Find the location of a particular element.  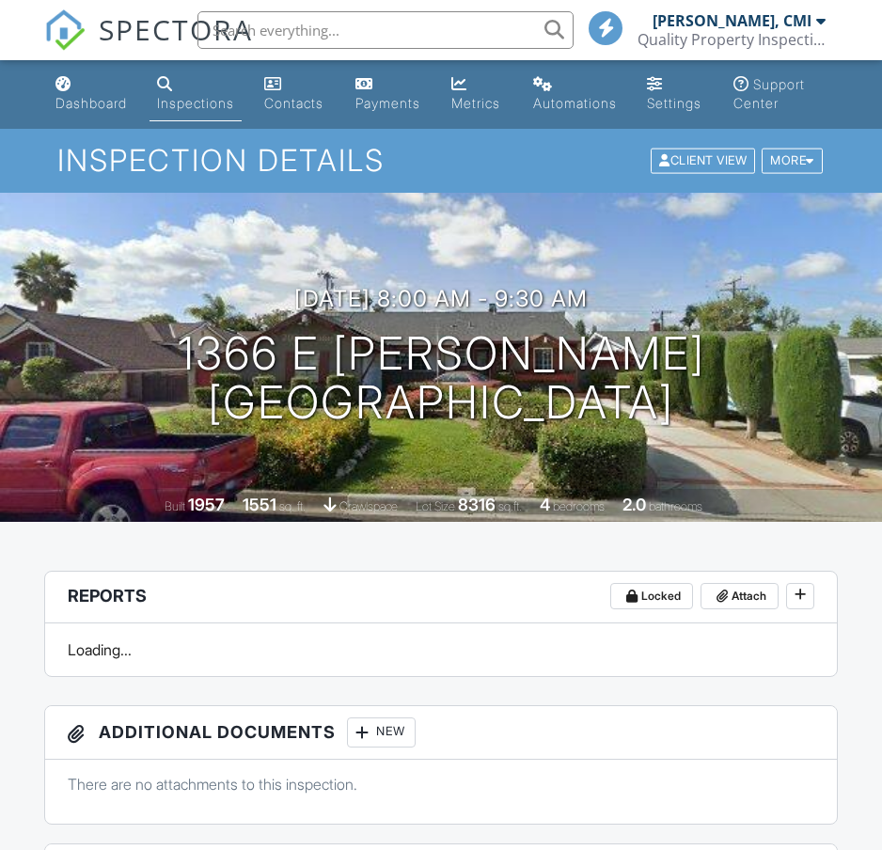

a: Automations (Basic) is located at coordinates (574, 94).